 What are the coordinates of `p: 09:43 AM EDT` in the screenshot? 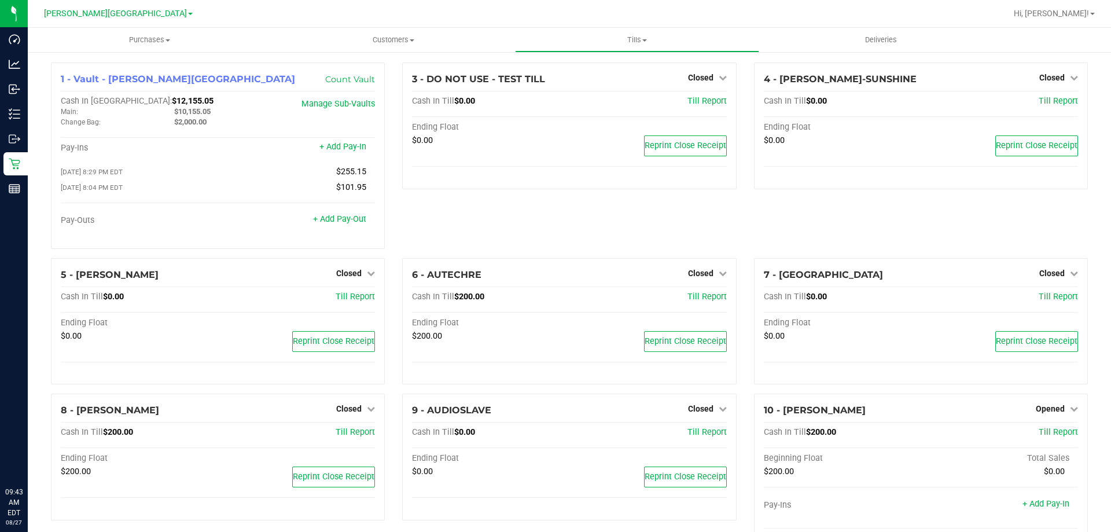 It's located at (14, 502).